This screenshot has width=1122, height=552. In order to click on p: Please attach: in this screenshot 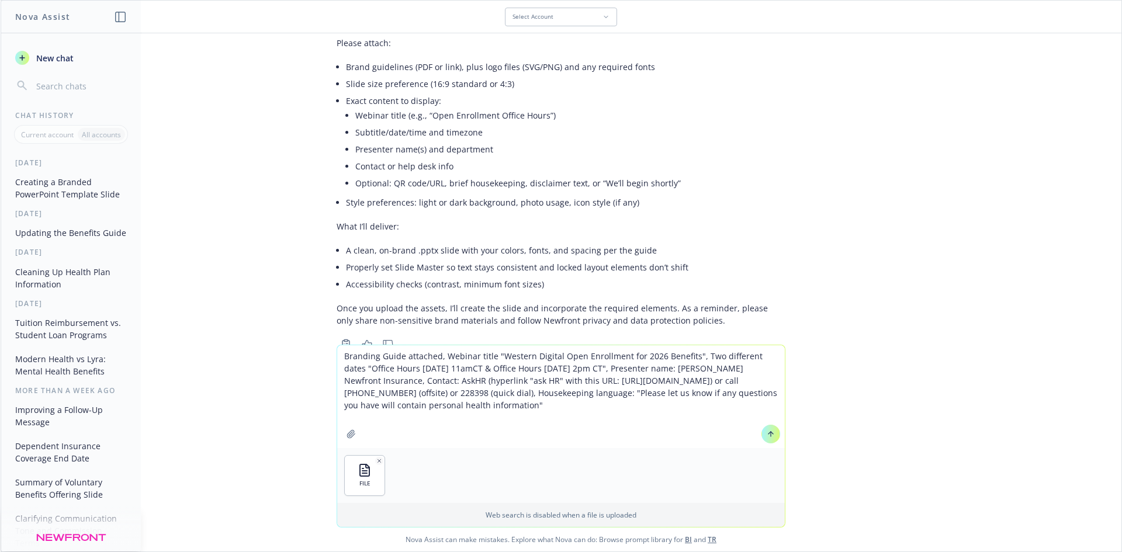, I will do `click(561, 43)`.